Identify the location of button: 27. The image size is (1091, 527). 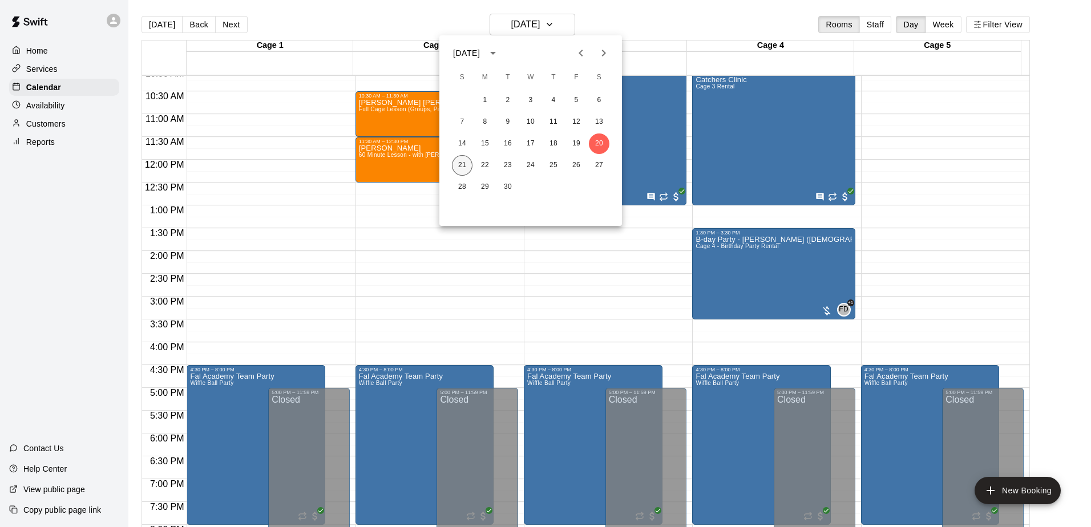
(599, 165).